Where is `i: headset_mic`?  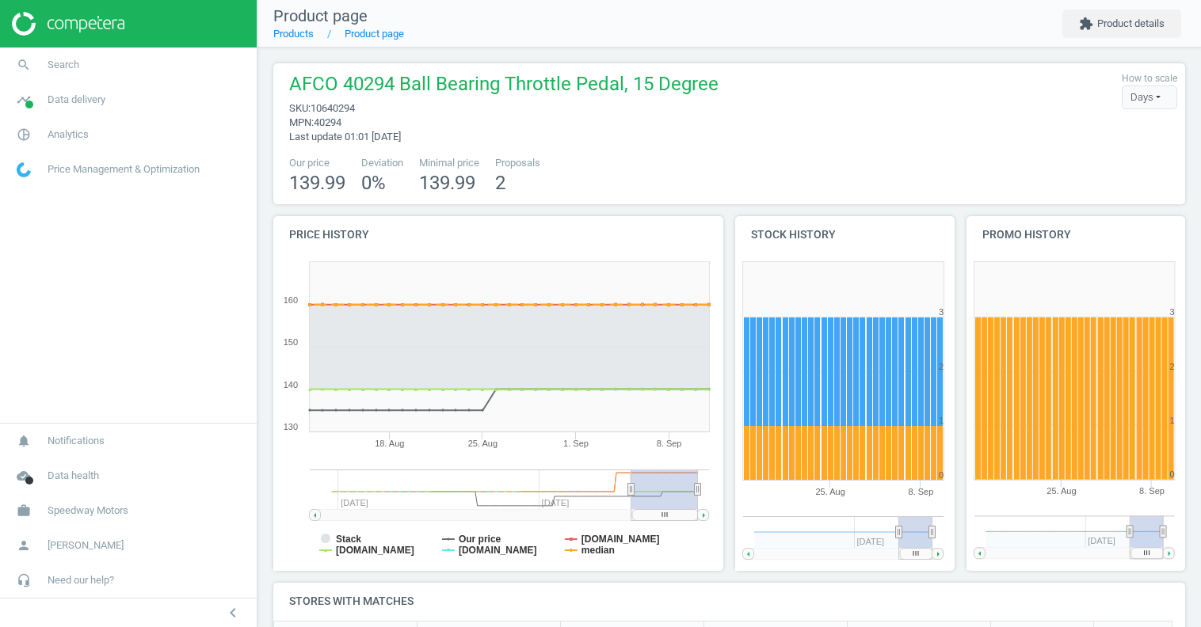 i: headset_mic is located at coordinates (24, 581).